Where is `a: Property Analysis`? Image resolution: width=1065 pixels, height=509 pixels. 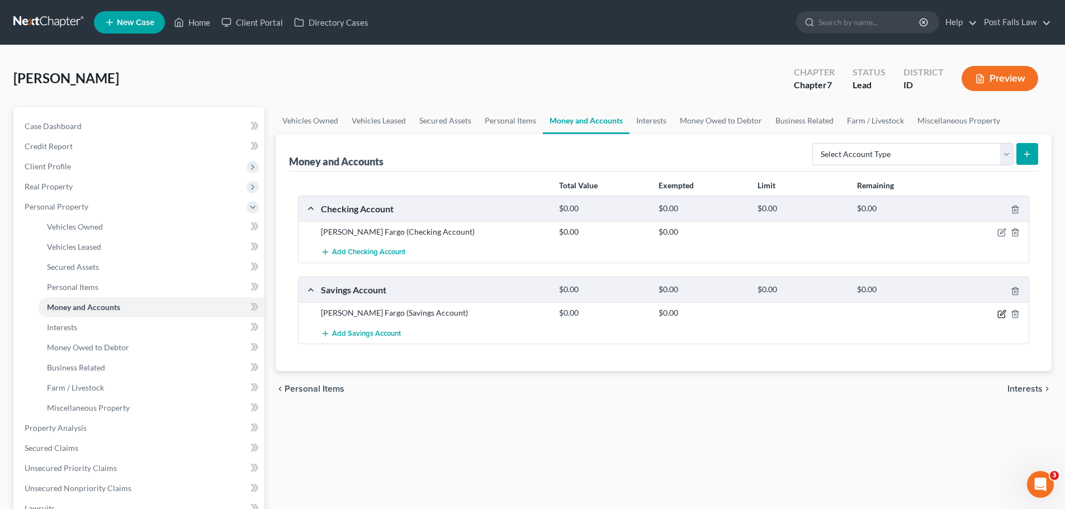
a: Property Analysis is located at coordinates (140, 428).